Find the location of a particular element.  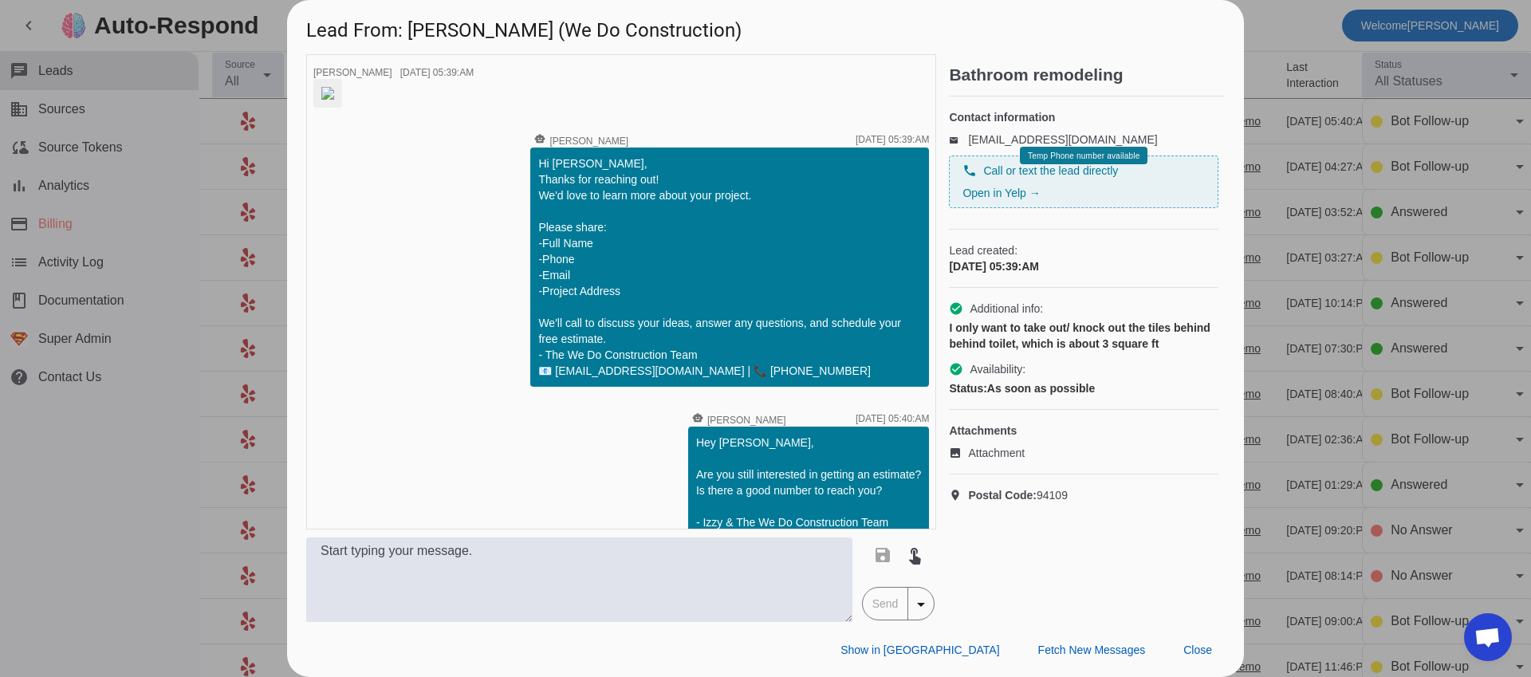

button: Fetch New Messages is located at coordinates (1092, 650).